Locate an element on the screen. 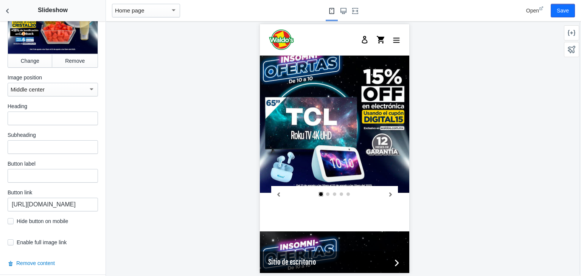 The image size is (581, 276). button: Save is located at coordinates (563, 11).